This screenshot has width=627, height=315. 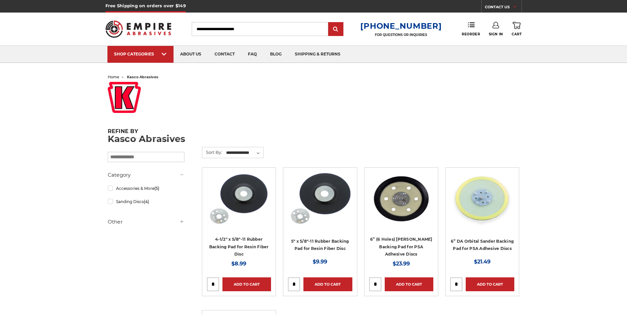 I want to click on a: 6” DA Orbital Sander Backing Pad for PSA Adhesive Discs, so click(x=482, y=215).